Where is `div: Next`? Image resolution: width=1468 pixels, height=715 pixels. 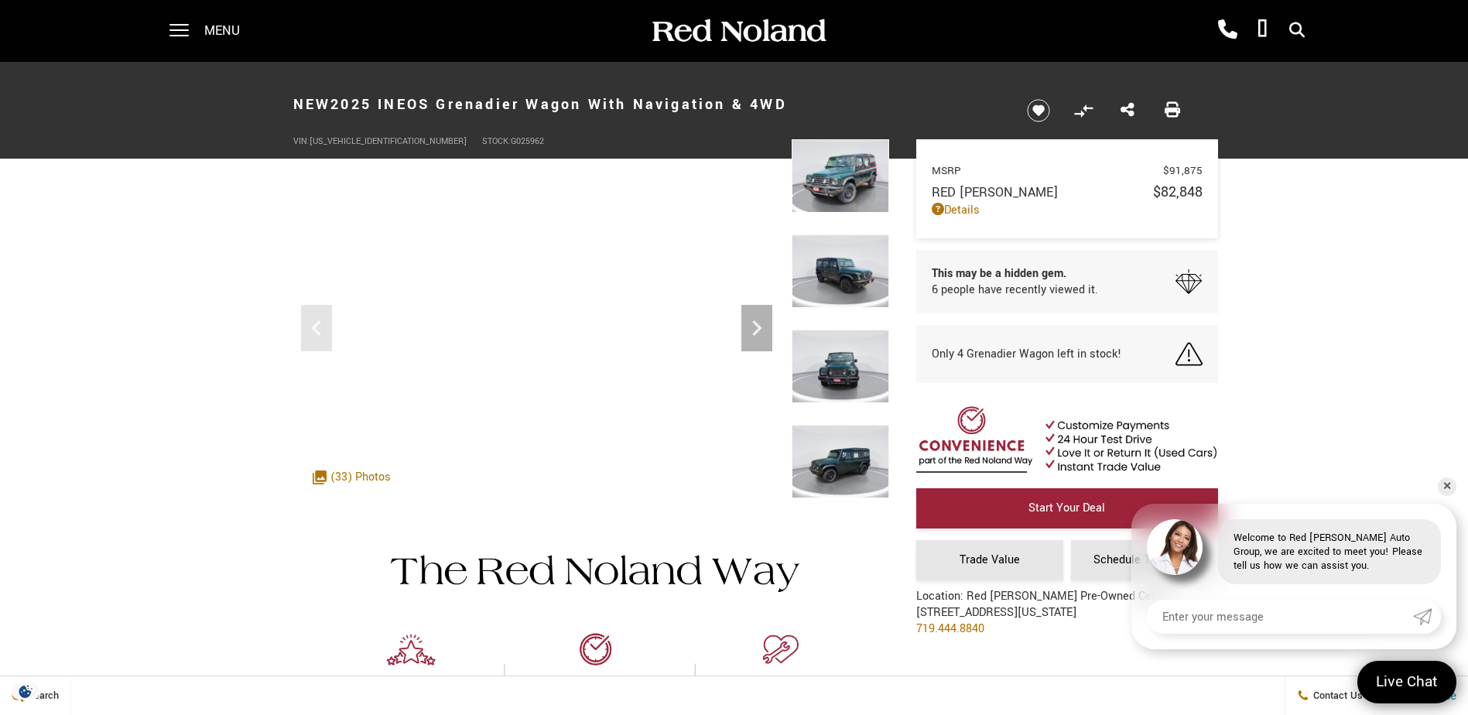
div: Next is located at coordinates (757, 328).